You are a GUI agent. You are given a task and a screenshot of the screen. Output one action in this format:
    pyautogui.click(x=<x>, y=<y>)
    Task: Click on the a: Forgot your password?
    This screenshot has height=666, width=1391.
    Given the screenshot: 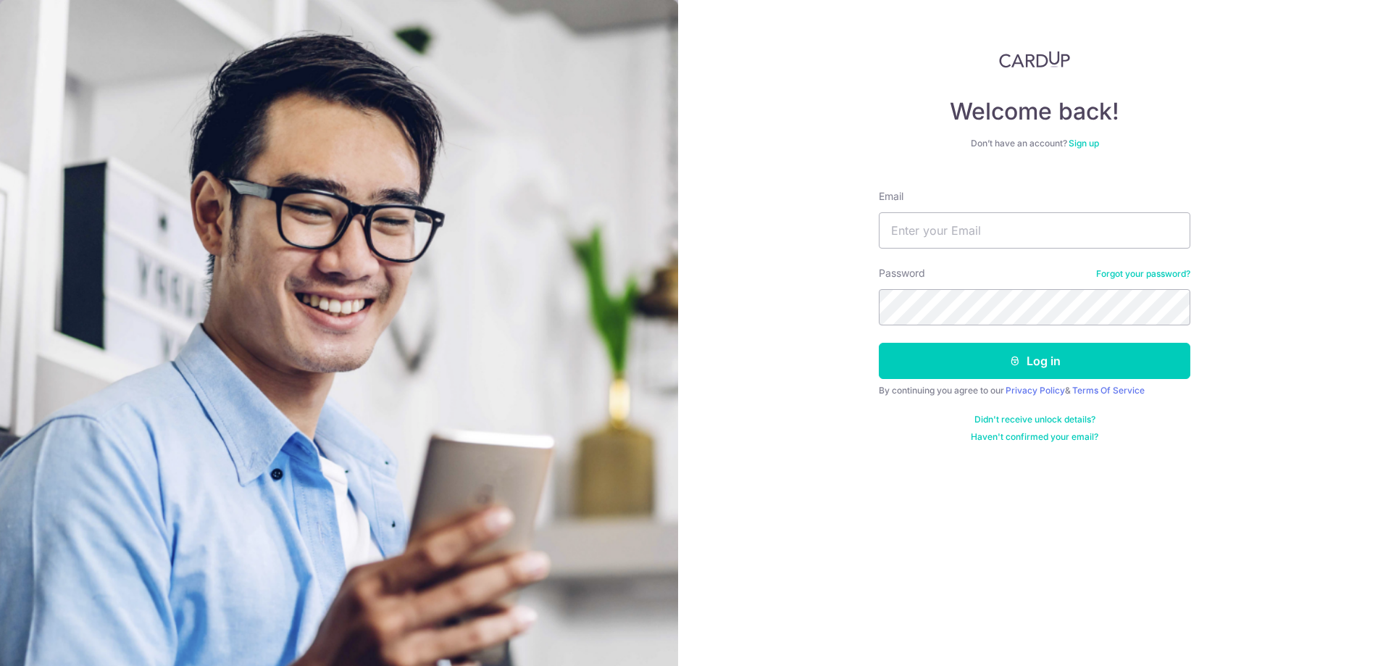 What is the action you would take?
    pyautogui.click(x=1143, y=274)
    